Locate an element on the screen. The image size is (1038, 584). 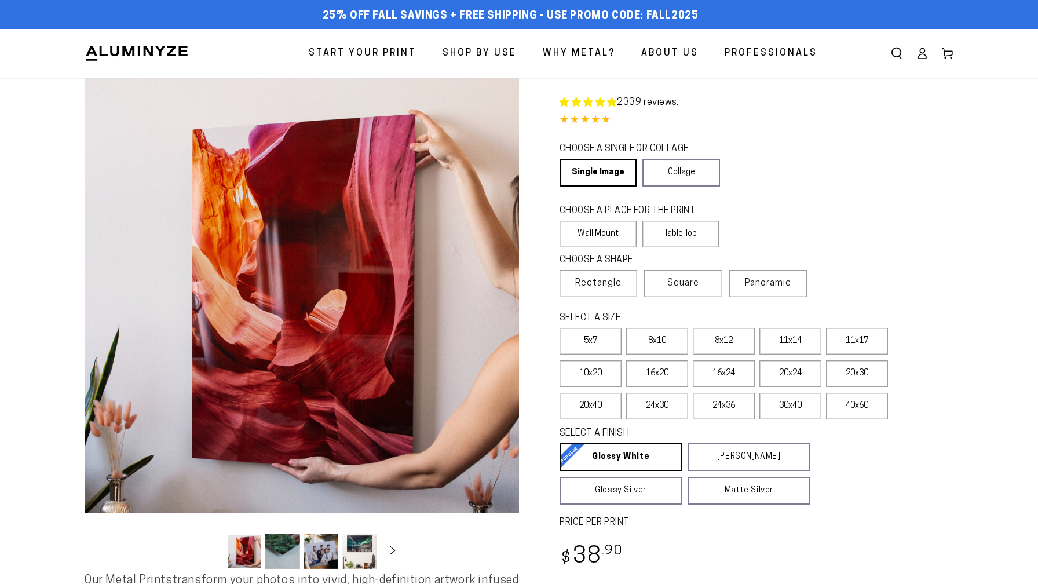
bdi: 38 is located at coordinates (591, 557).